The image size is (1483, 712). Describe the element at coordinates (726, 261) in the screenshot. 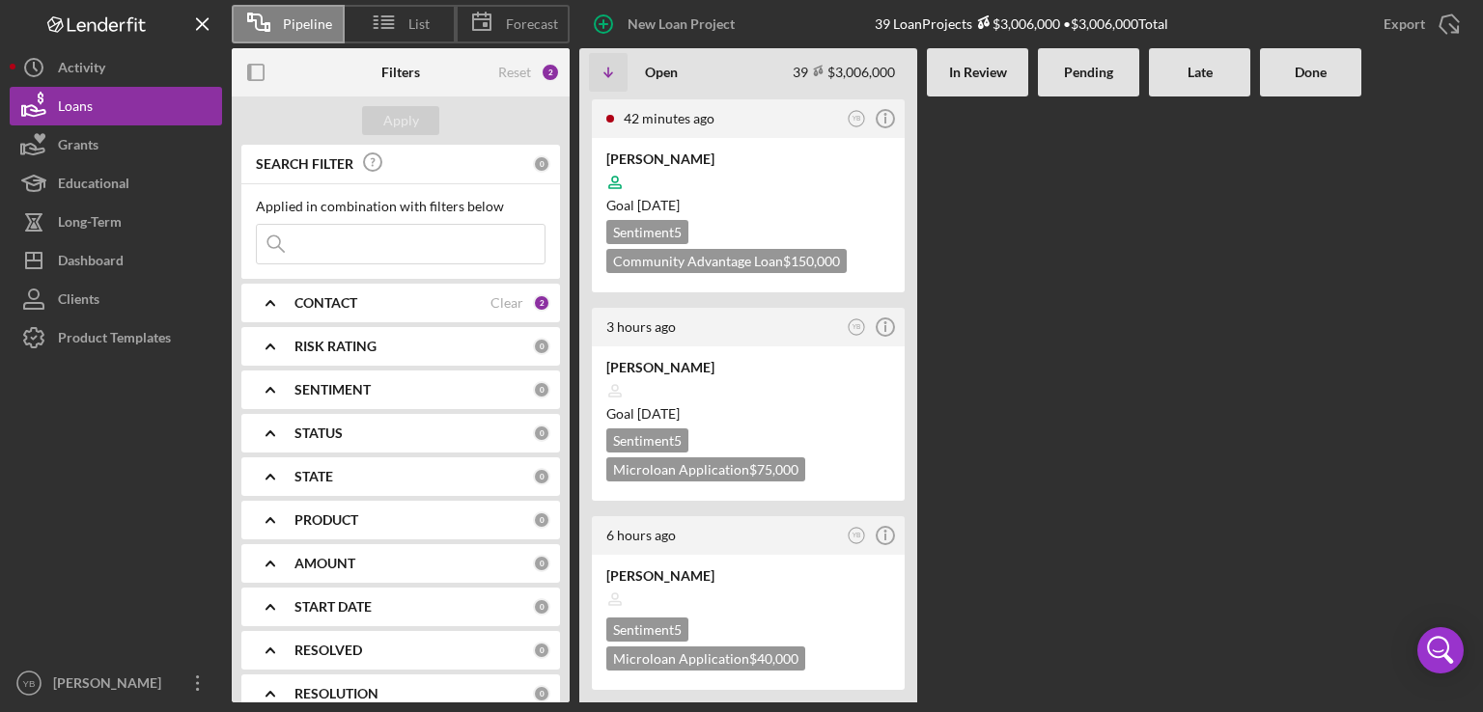

I see `div: Community Advantage Loan $150,000` at that location.